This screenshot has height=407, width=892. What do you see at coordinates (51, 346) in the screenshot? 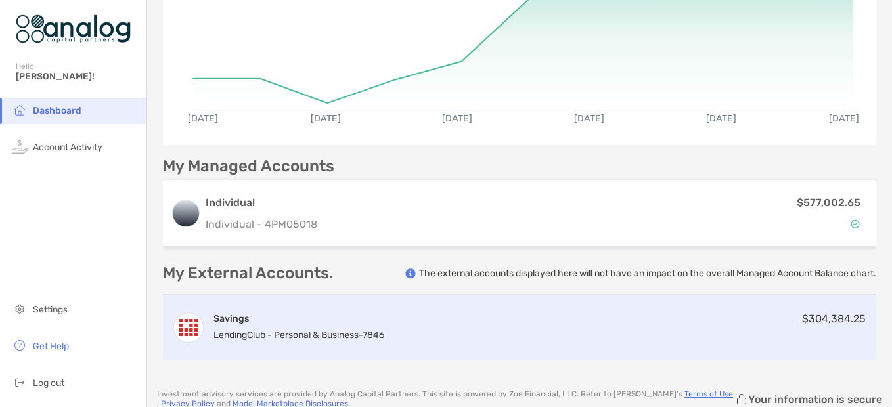
I see `span: Get Help` at bounding box center [51, 346].